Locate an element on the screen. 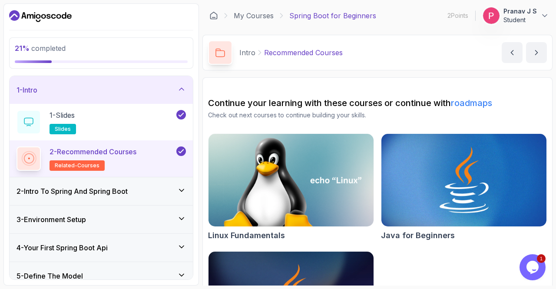  p: Pranav J S is located at coordinates (520, 11).